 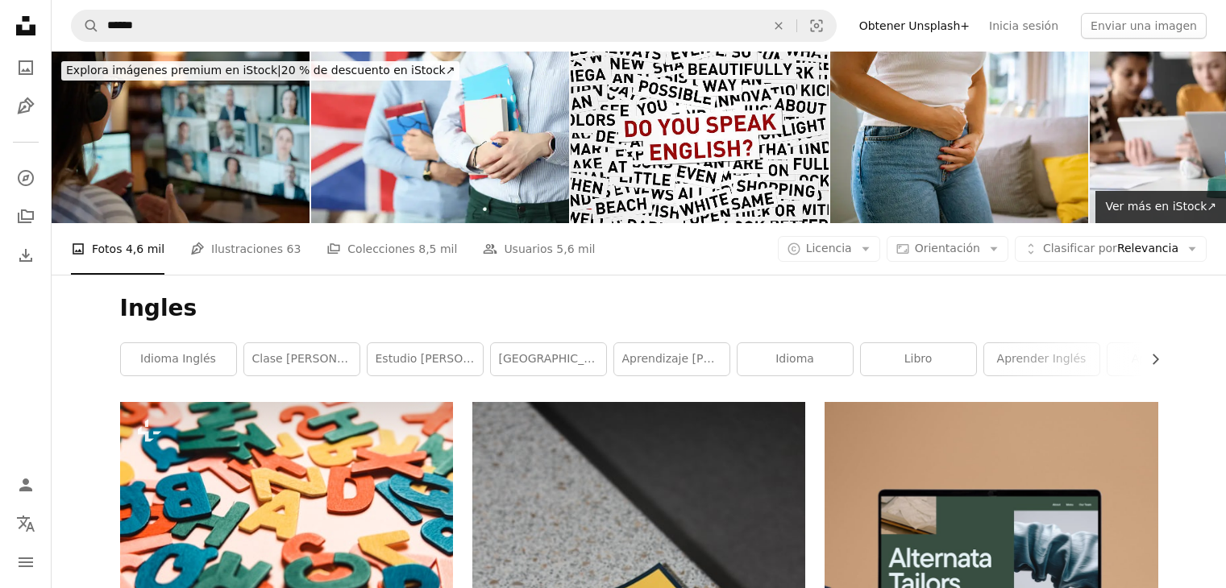 I want to click on img: Mujer, videollamada y conferencia o reunión virtual en pantalla discusión en la oficina en casa, ..., so click(x=181, y=137).